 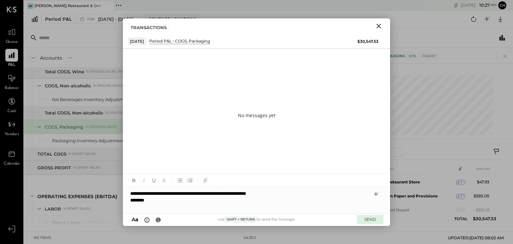 What do you see at coordinates (12, 42) in the screenshot?
I see `span: Queue` at bounding box center [12, 42].